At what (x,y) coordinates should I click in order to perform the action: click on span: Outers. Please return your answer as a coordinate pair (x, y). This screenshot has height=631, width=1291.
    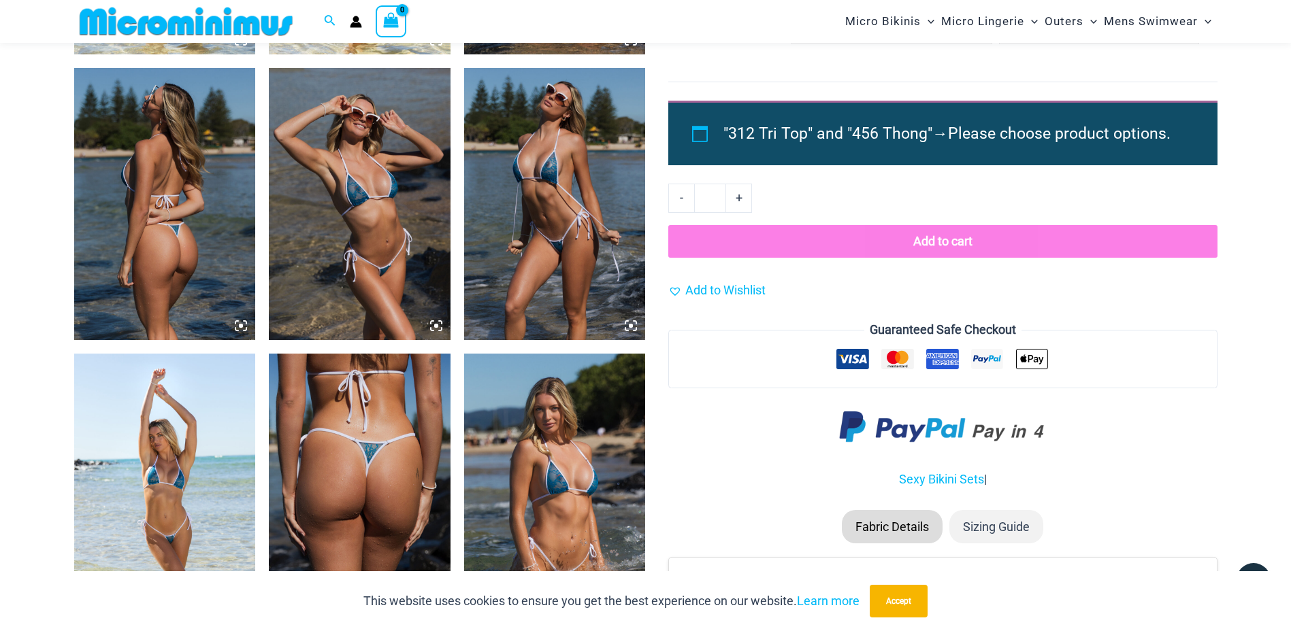
    Looking at the image, I should click on (1063, 21).